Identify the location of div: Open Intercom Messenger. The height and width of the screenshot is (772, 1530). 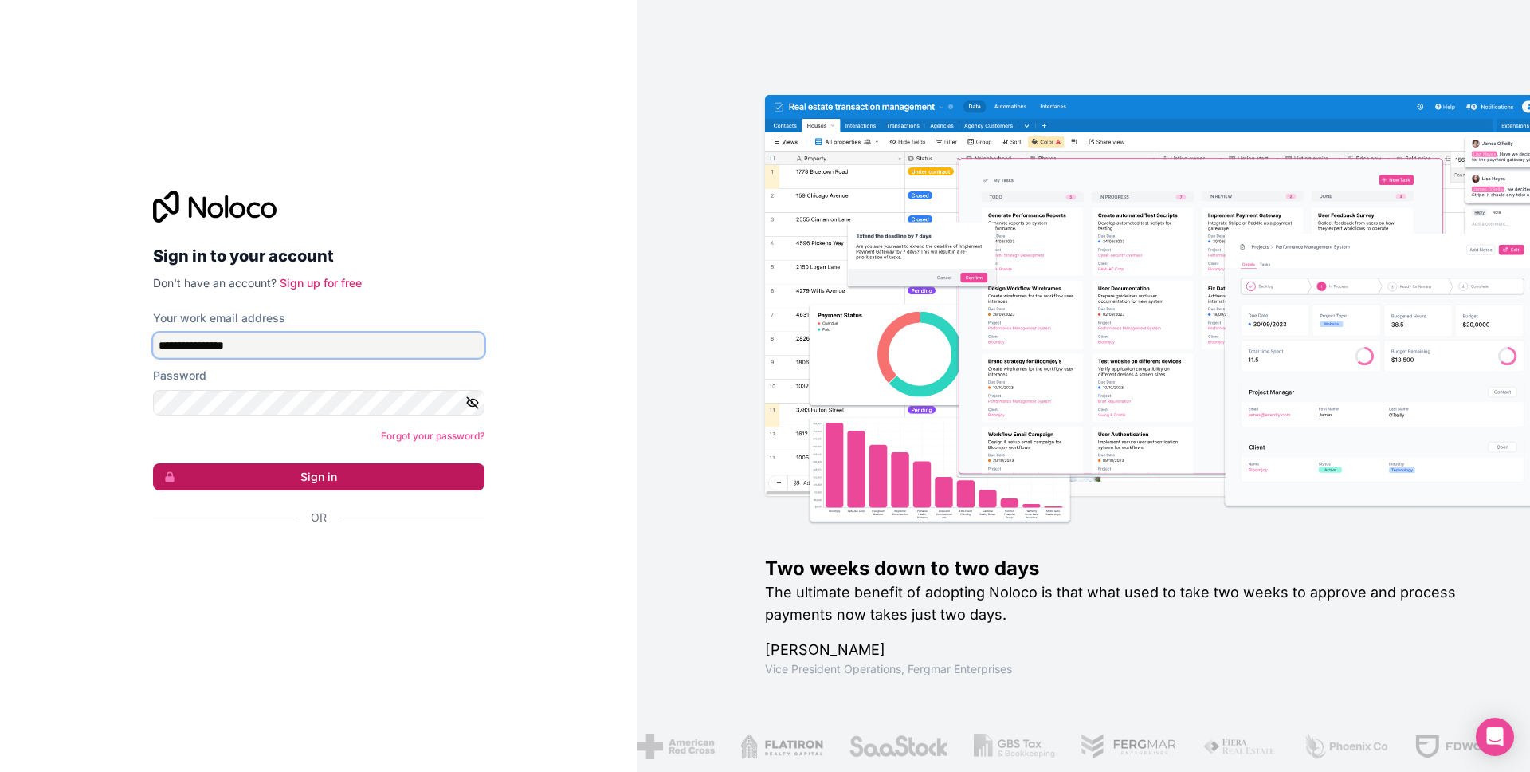
(1495, 736).